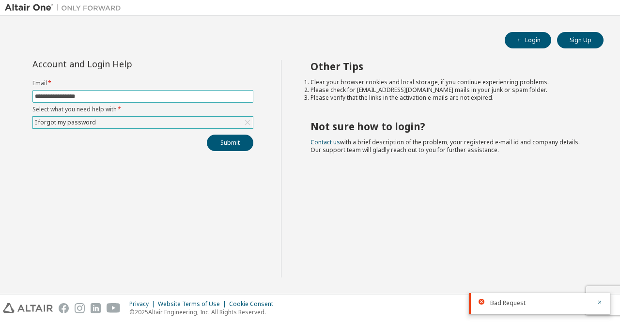  What do you see at coordinates (121, 64) in the screenshot?
I see `div: Account and Login Help` at bounding box center [121, 64].